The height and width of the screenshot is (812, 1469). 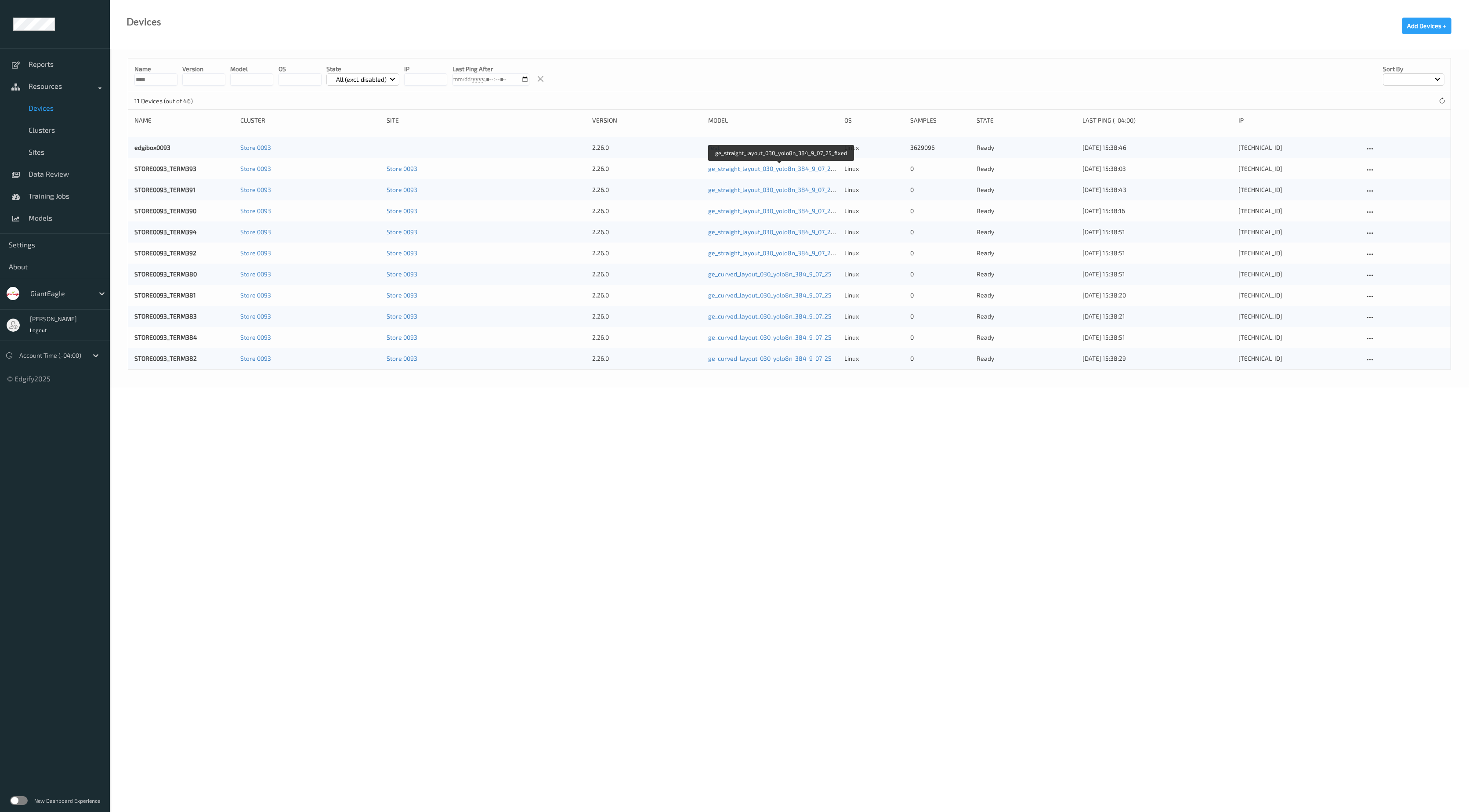 What do you see at coordinates (940, 120) in the screenshot?
I see `div: Samples` at bounding box center [940, 120].